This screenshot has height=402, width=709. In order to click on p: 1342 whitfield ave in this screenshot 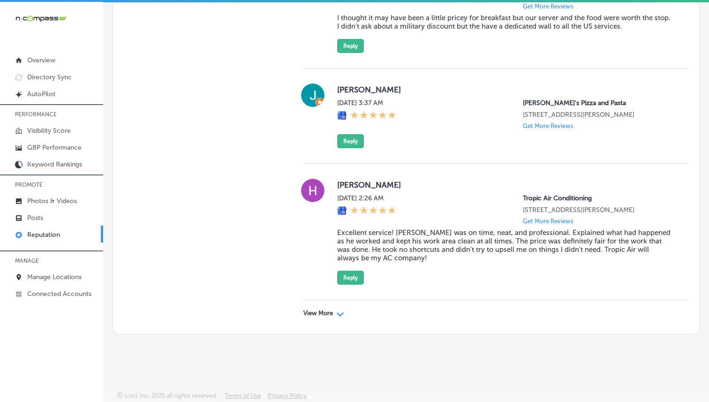, I will do `click(598, 210)`.